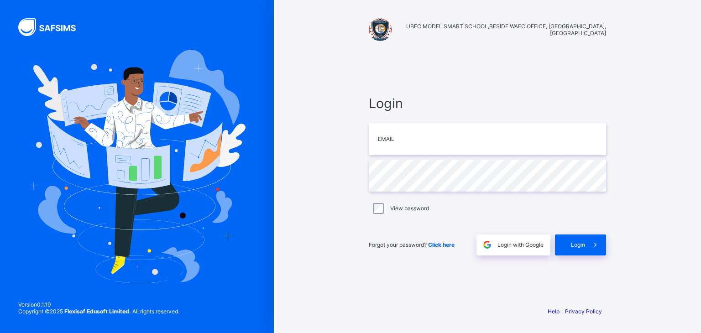  What do you see at coordinates (53, 27) in the screenshot?
I see `img: SAFSIMS Logo` at bounding box center [53, 27].